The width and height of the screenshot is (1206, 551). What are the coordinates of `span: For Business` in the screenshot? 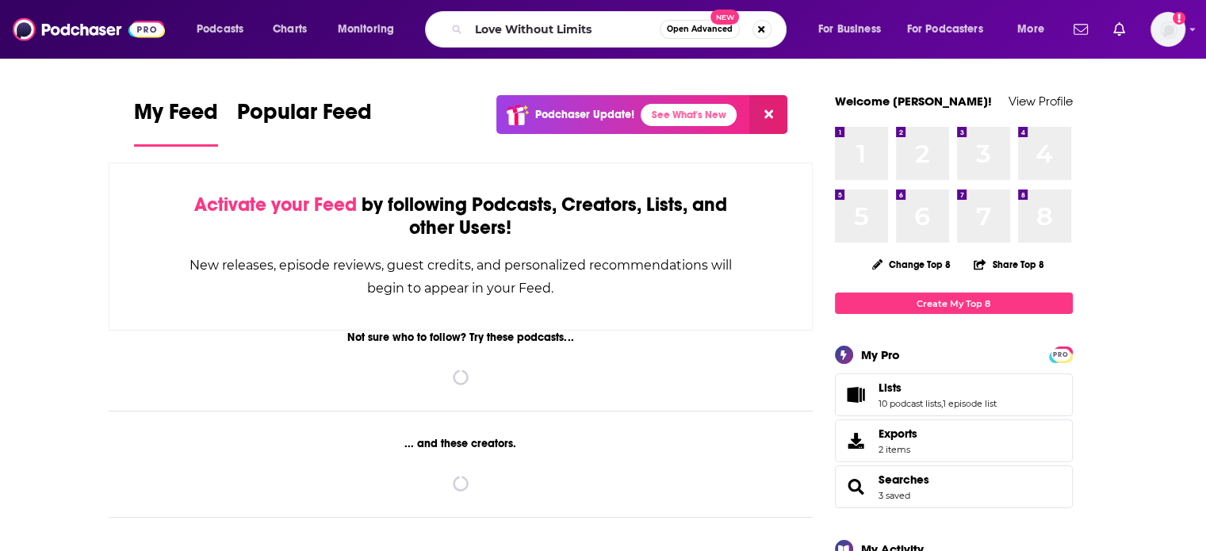 It's located at (849, 29).